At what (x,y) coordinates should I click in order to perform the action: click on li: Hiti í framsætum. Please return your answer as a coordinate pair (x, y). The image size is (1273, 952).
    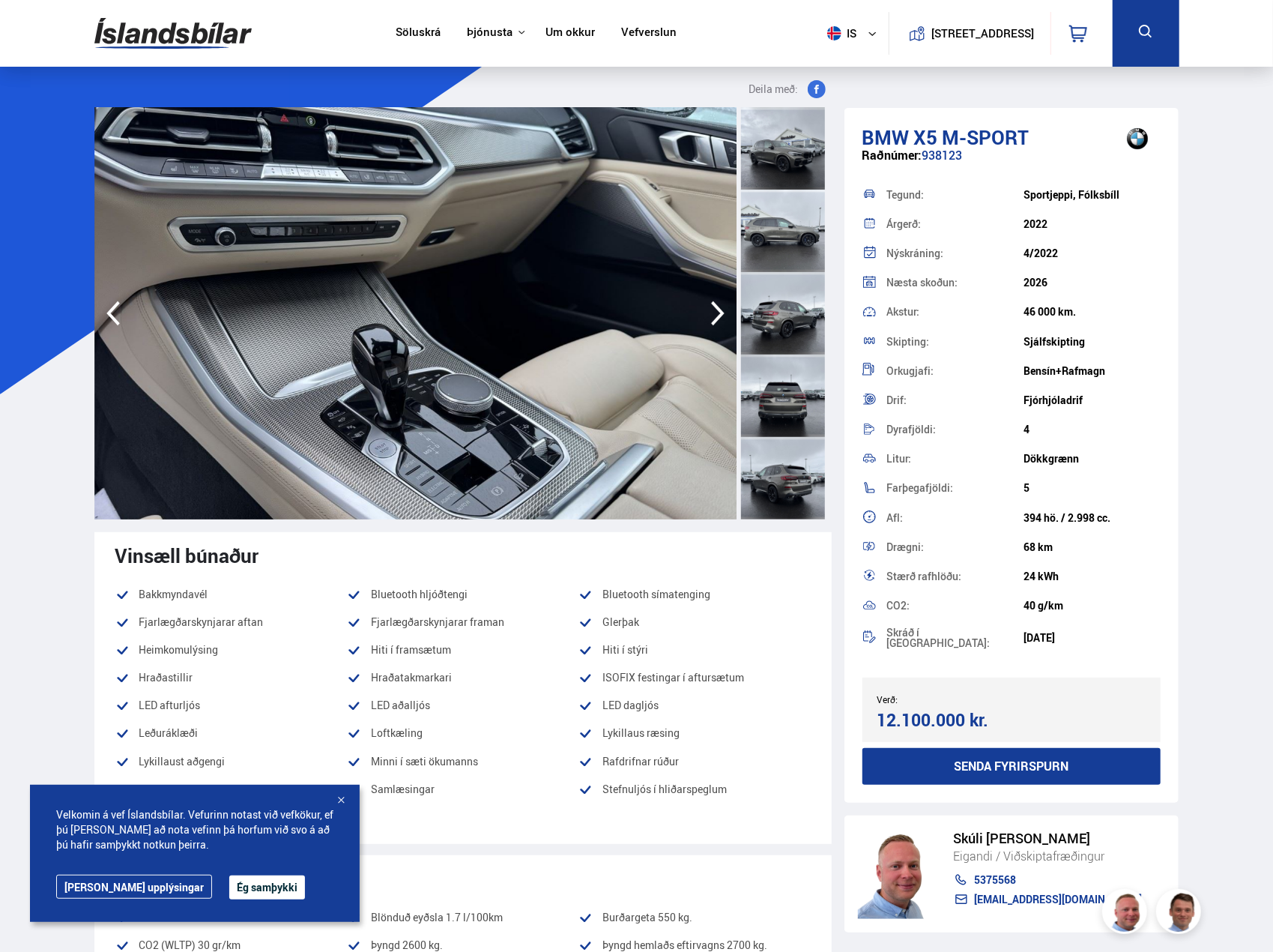
    Looking at the image, I should click on (462, 649).